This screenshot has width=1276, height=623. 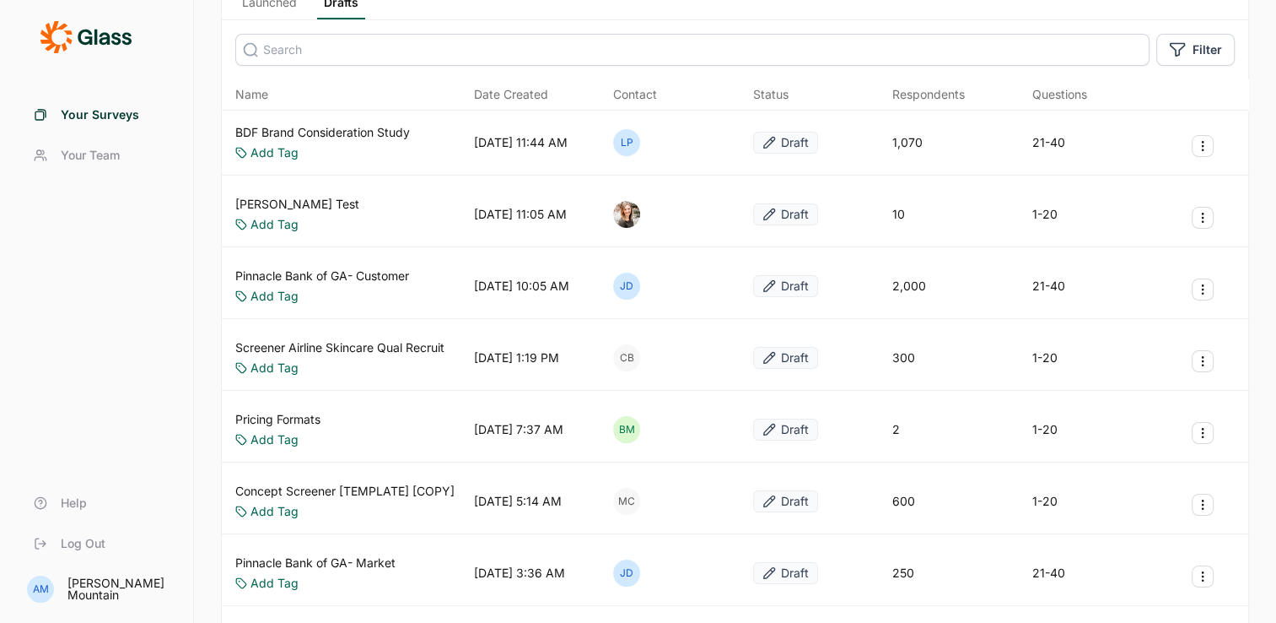 I want to click on input: Search, so click(x=693, y=50).